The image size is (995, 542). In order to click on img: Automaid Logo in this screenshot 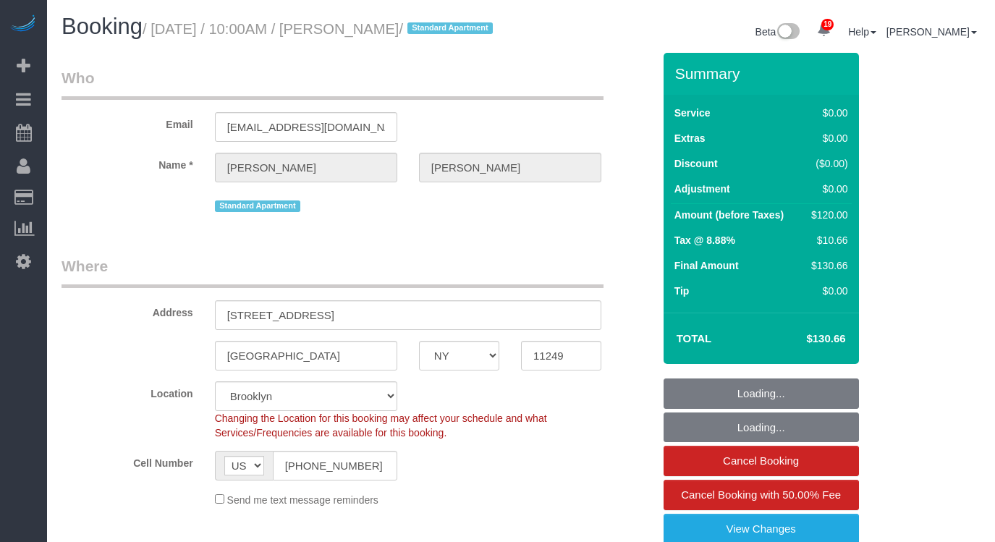, I will do `click(23, 25)`.